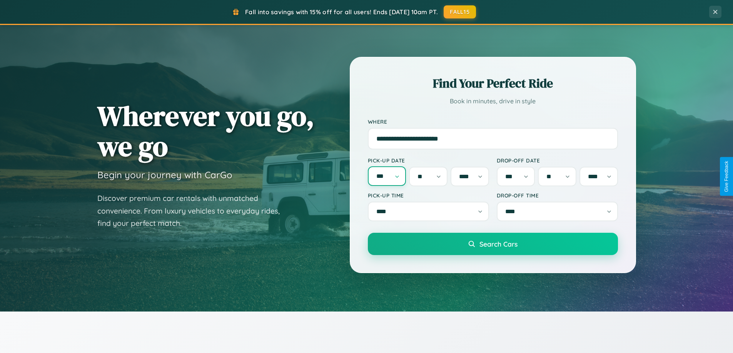 The width and height of the screenshot is (733, 353). I want to click on label: Drop-off Date, so click(557, 160).